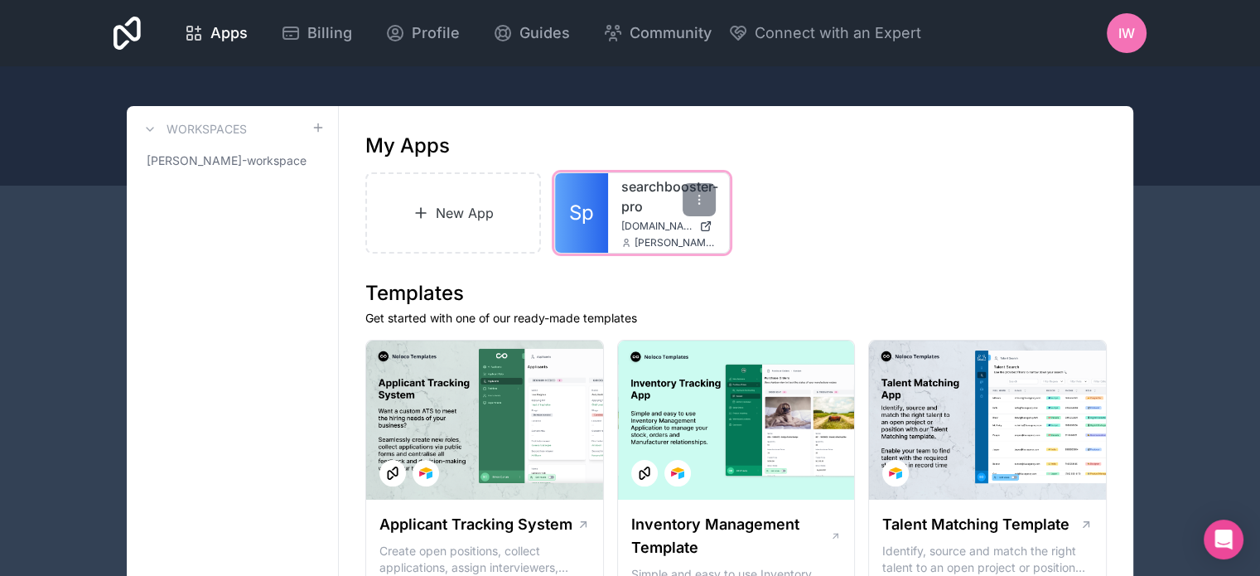 The image size is (1260, 576). I want to click on a: Workspaces, so click(193, 129).